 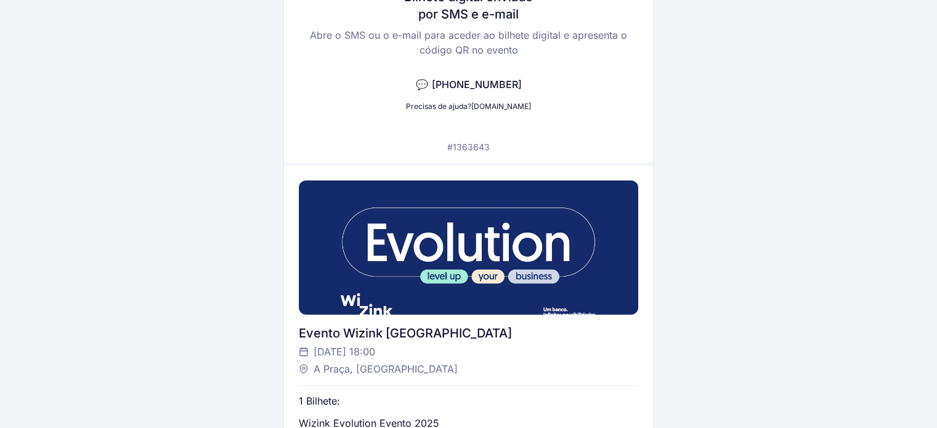 What do you see at coordinates (439, 106) in the screenshot?
I see `span: Precisas de ajuda?` at bounding box center [439, 106].